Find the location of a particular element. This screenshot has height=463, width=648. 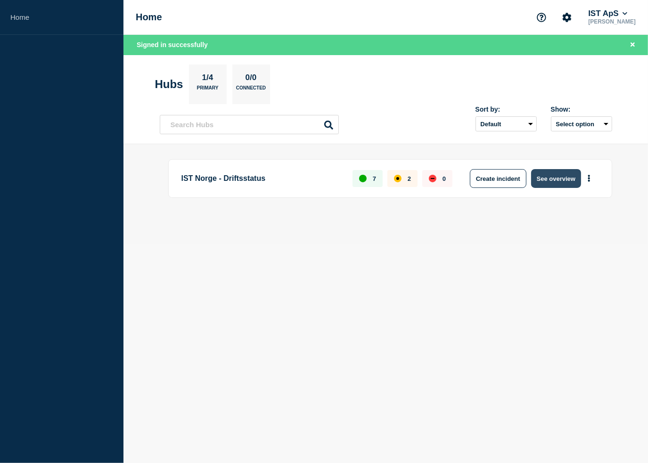

div: Sort by: is located at coordinates (506, 109).